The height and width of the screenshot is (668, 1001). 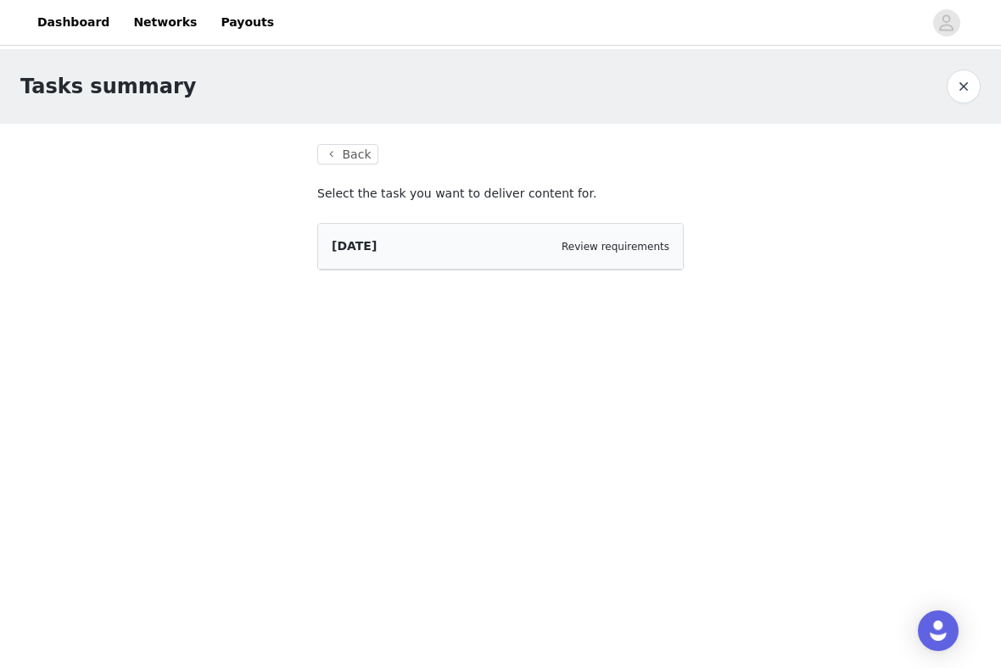 What do you see at coordinates (165, 22) in the screenshot?
I see `a: Networks` at bounding box center [165, 22].